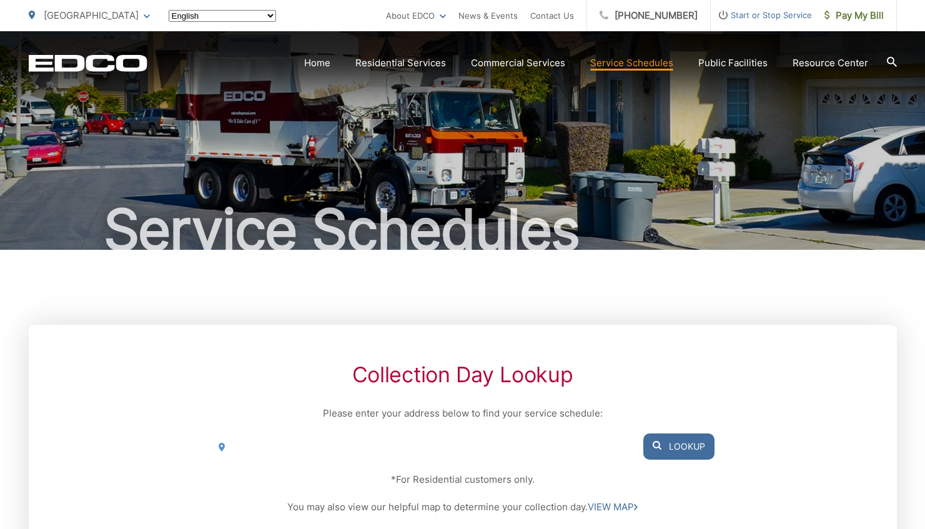 Image resolution: width=925 pixels, height=529 pixels. What do you see at coordinates (462, 414) in the screenshot?
I see `p: Please enter your address below to find your service schedule:` at bounding box center [462, 414].